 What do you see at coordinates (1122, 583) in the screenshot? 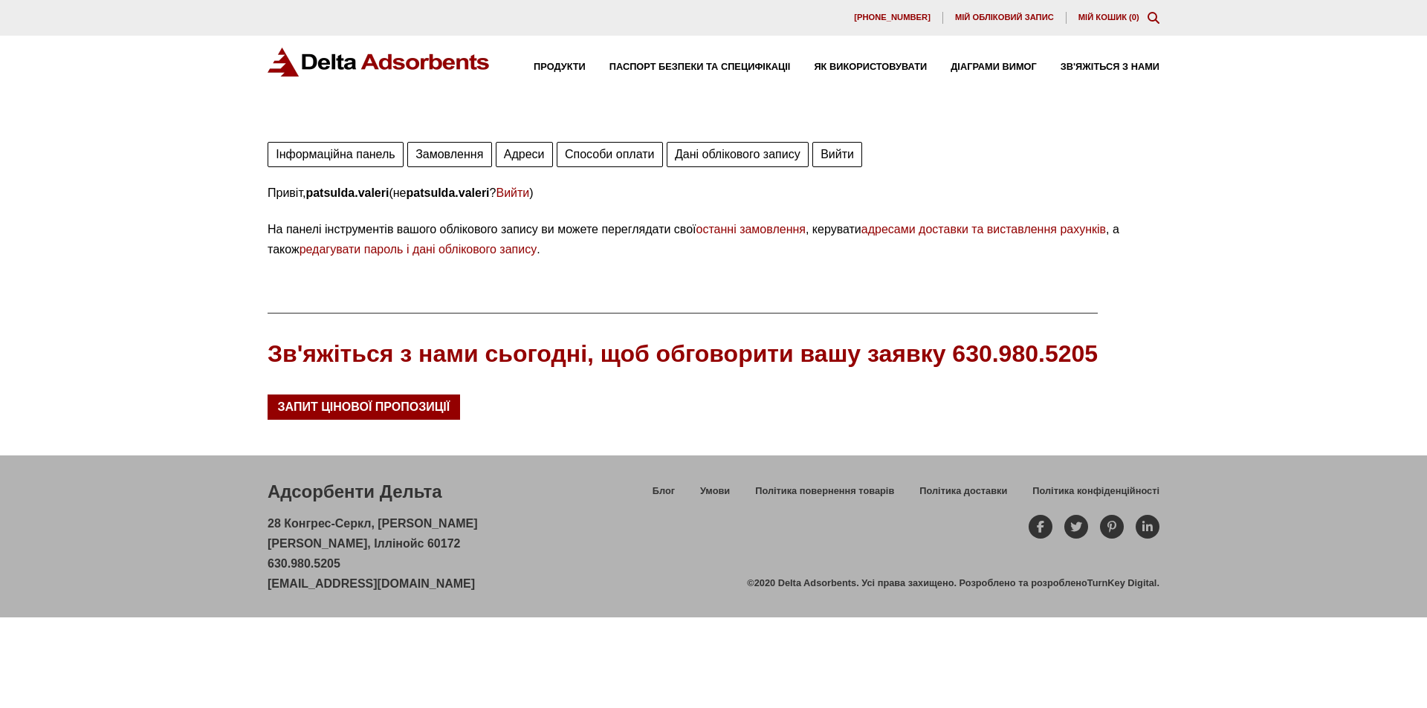
I see `a: TurnKey Digital` at bounding box center [1122, 583].